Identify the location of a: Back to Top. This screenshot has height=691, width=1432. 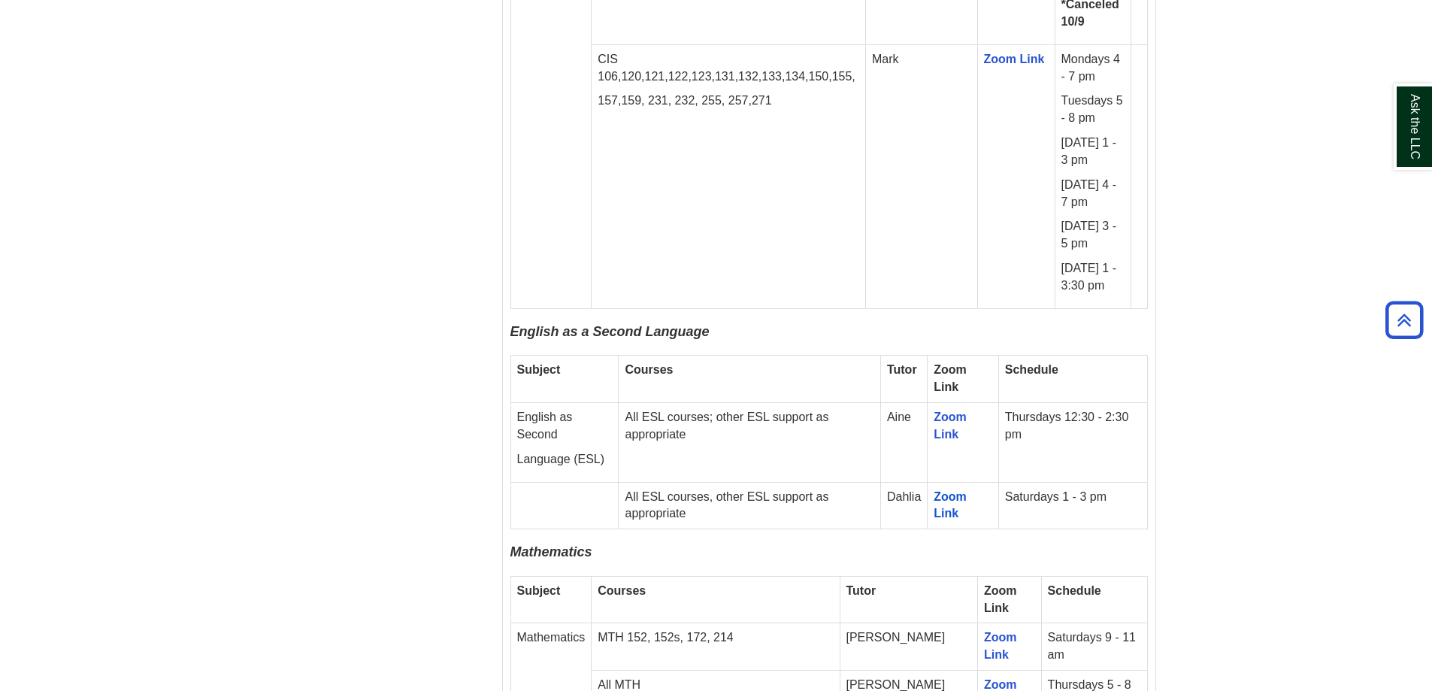
(1404, 319).